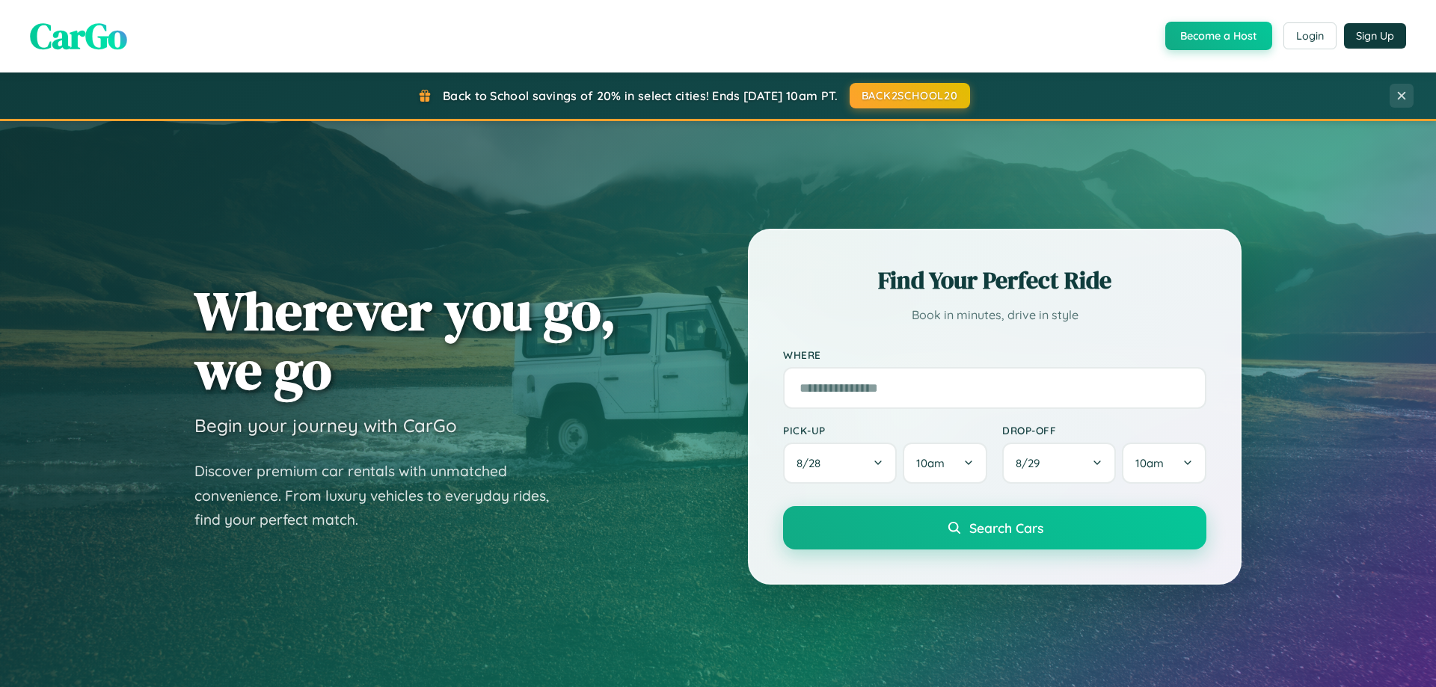 This screenshot has width=1436, height=687. I want to click on span: 8 / 29, so click(1032, 463).